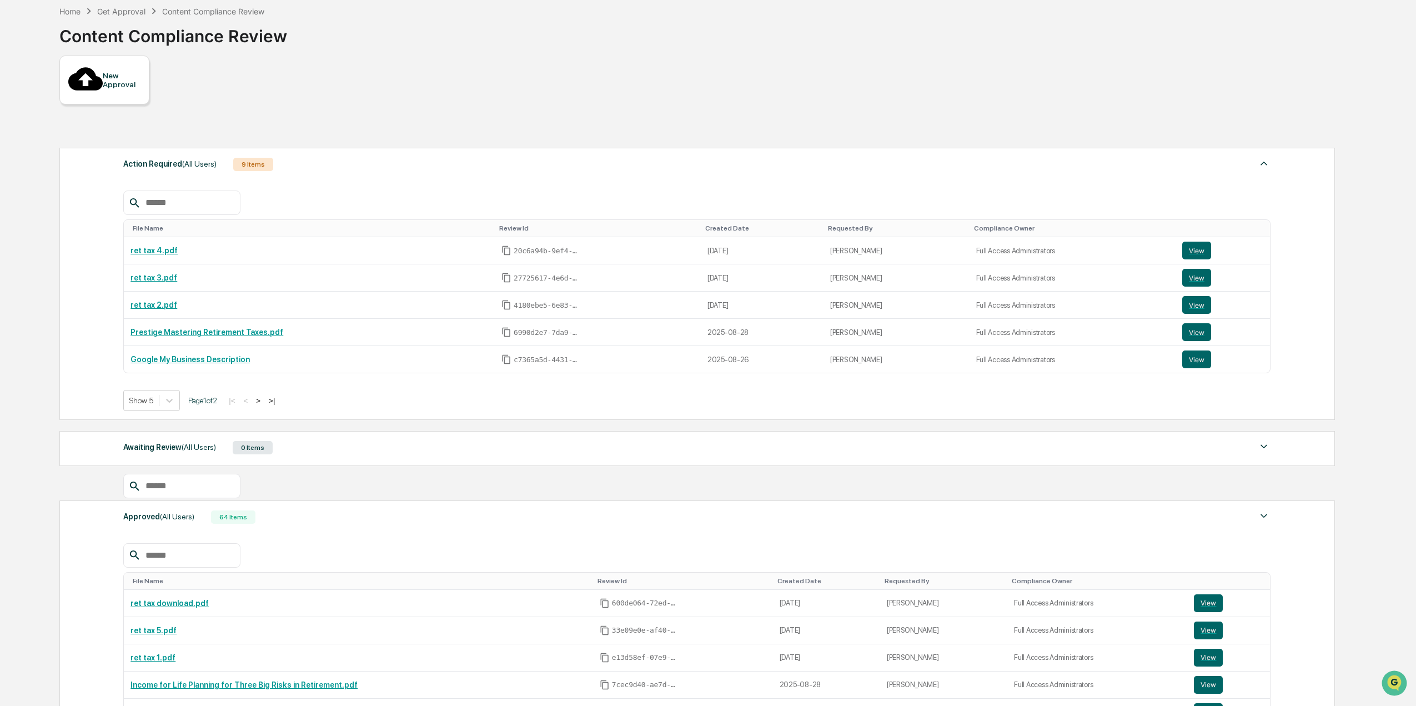 The height and width of the screenshot is (706, 1416). Describe the element at coordinates (170, 164) in the screenshot. I see `div: Action Required` at that location.